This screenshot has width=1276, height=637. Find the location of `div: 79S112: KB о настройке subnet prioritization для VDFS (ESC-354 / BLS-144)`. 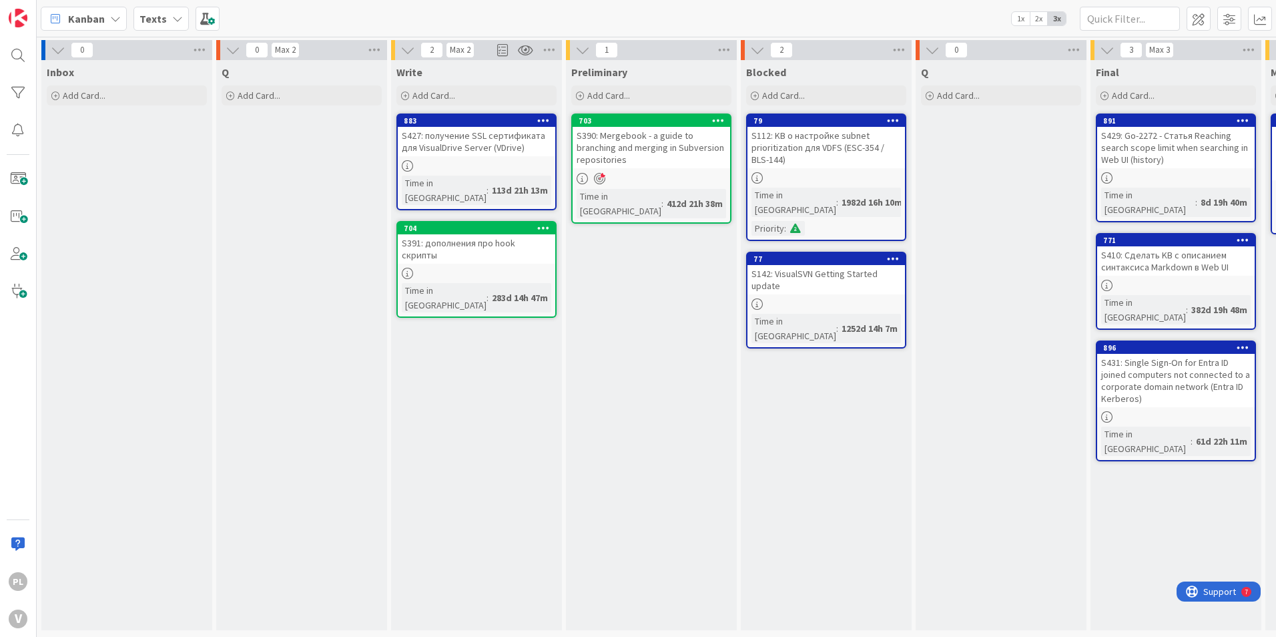

div: 79S112: KB о настройке subnet prioritization для VDFS (ESC-354 / BLS-144) is located at coordinates (826, 141).